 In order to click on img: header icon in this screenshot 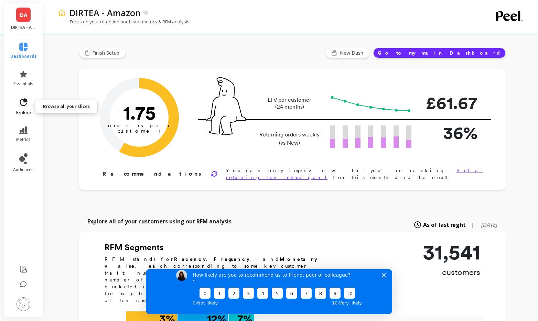, I will do `click(62, 13)`.